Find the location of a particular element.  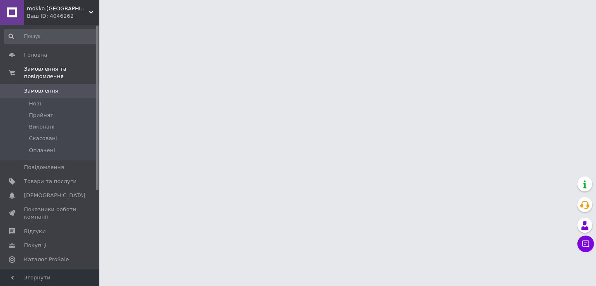

span: mokko.ukraine is located at coordinates (58, 9).